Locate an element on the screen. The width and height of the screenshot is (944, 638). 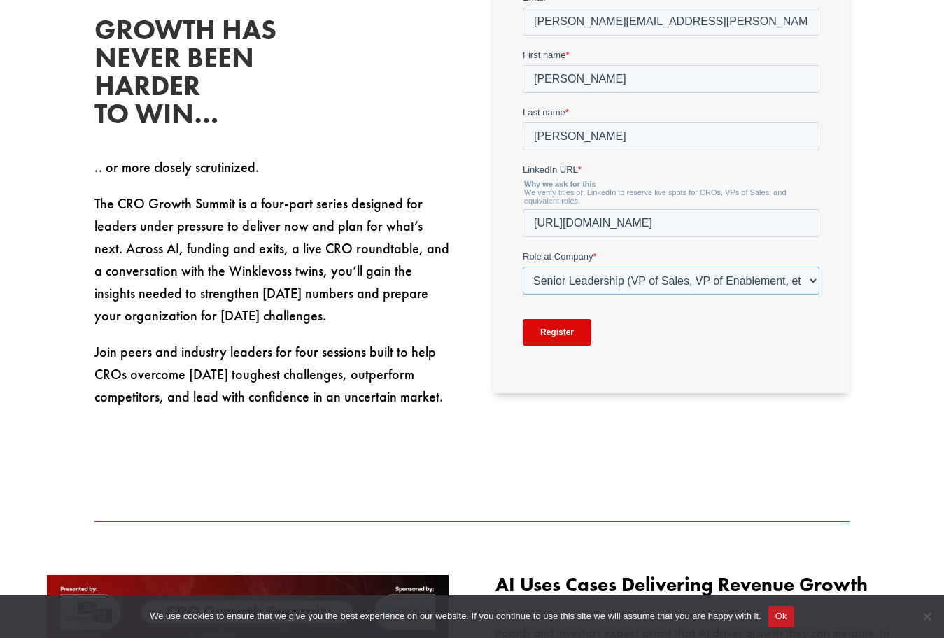
span: .. or more closely scrutinized. is located at coordinates (176, 167).